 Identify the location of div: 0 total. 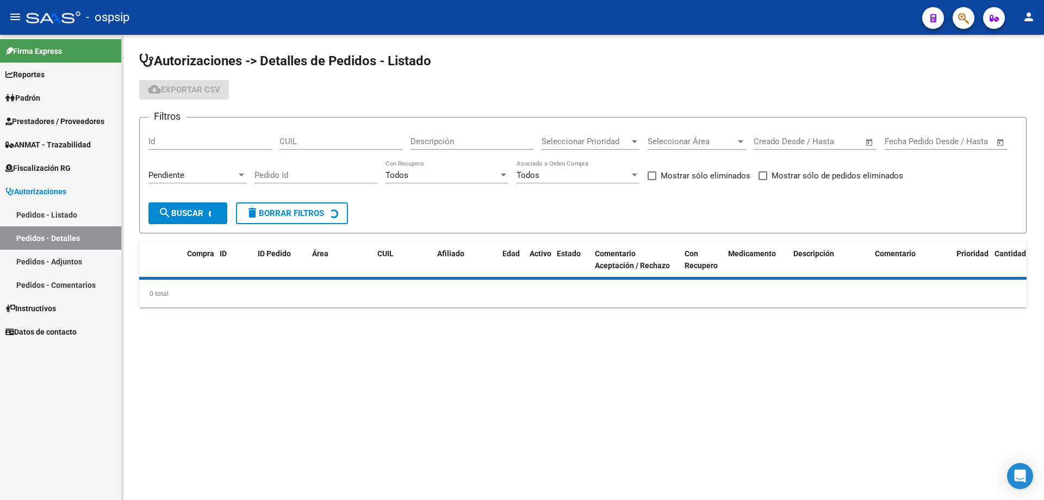
(583, 294).